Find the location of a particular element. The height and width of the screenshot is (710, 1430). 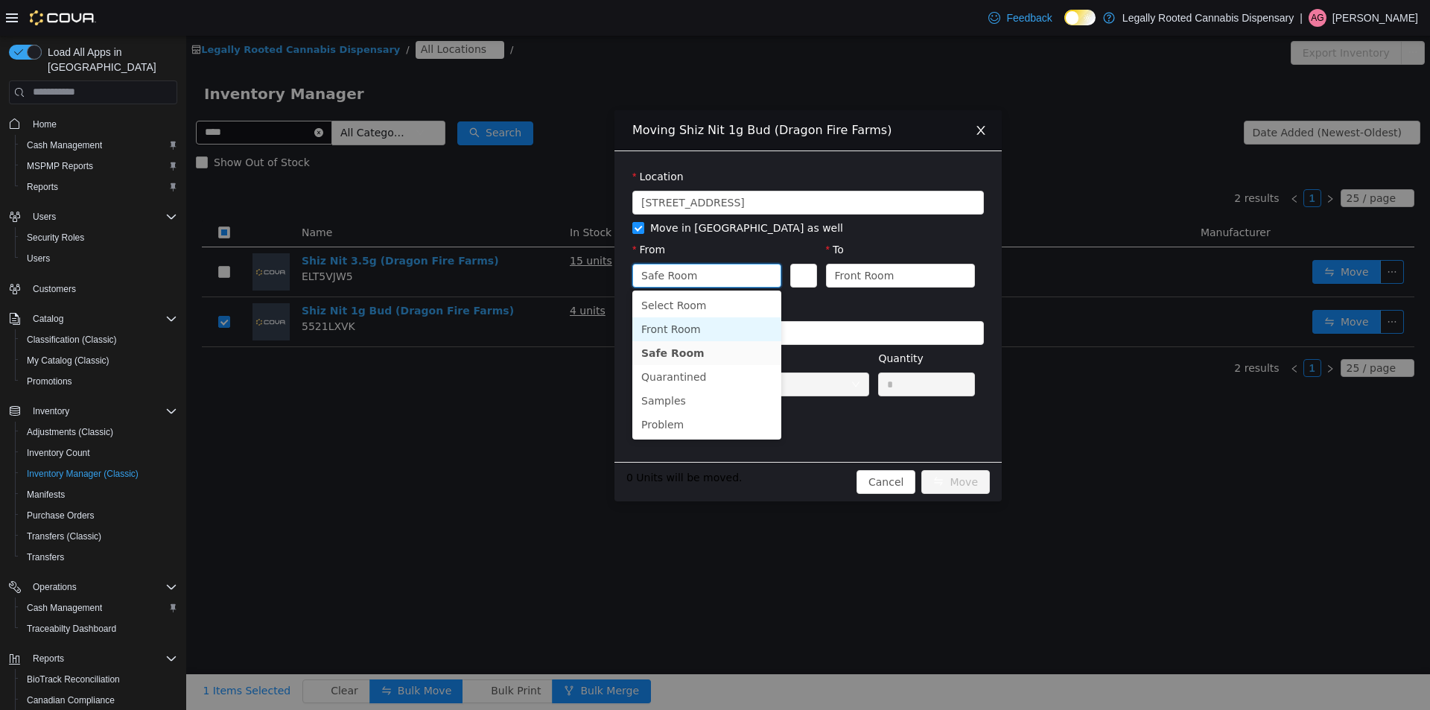

button: Traceabilty Dashboard is located at coordinates (99, 629).